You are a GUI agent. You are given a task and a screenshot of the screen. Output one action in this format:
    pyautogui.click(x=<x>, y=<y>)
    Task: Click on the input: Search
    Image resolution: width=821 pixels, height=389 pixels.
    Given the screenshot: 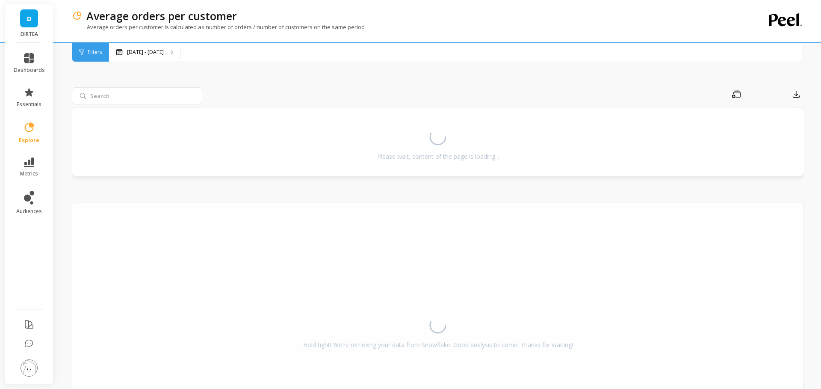 What is the action you would take?
    pyautogui.click(x=137, y=96)
    